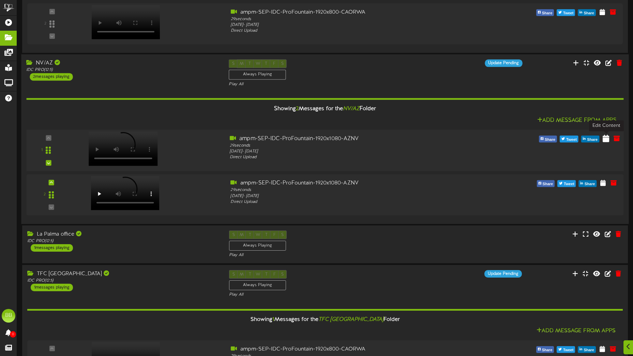 This screenshot has height=356, width=633. Describe the element at coordinates (51, 77) in the screenshot. I see `div: 2 messages playing` at that location.